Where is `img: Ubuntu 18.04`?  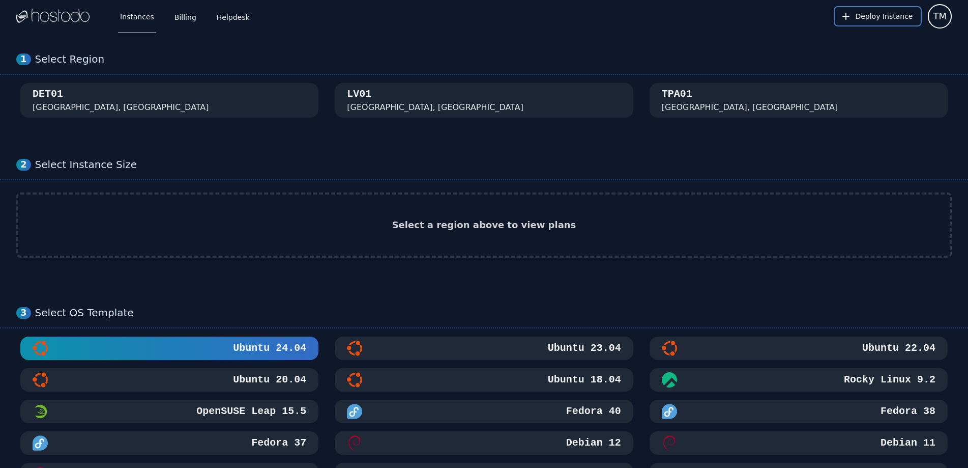 img: Ubuntu 18.04 is located at coordinates (355, 380).